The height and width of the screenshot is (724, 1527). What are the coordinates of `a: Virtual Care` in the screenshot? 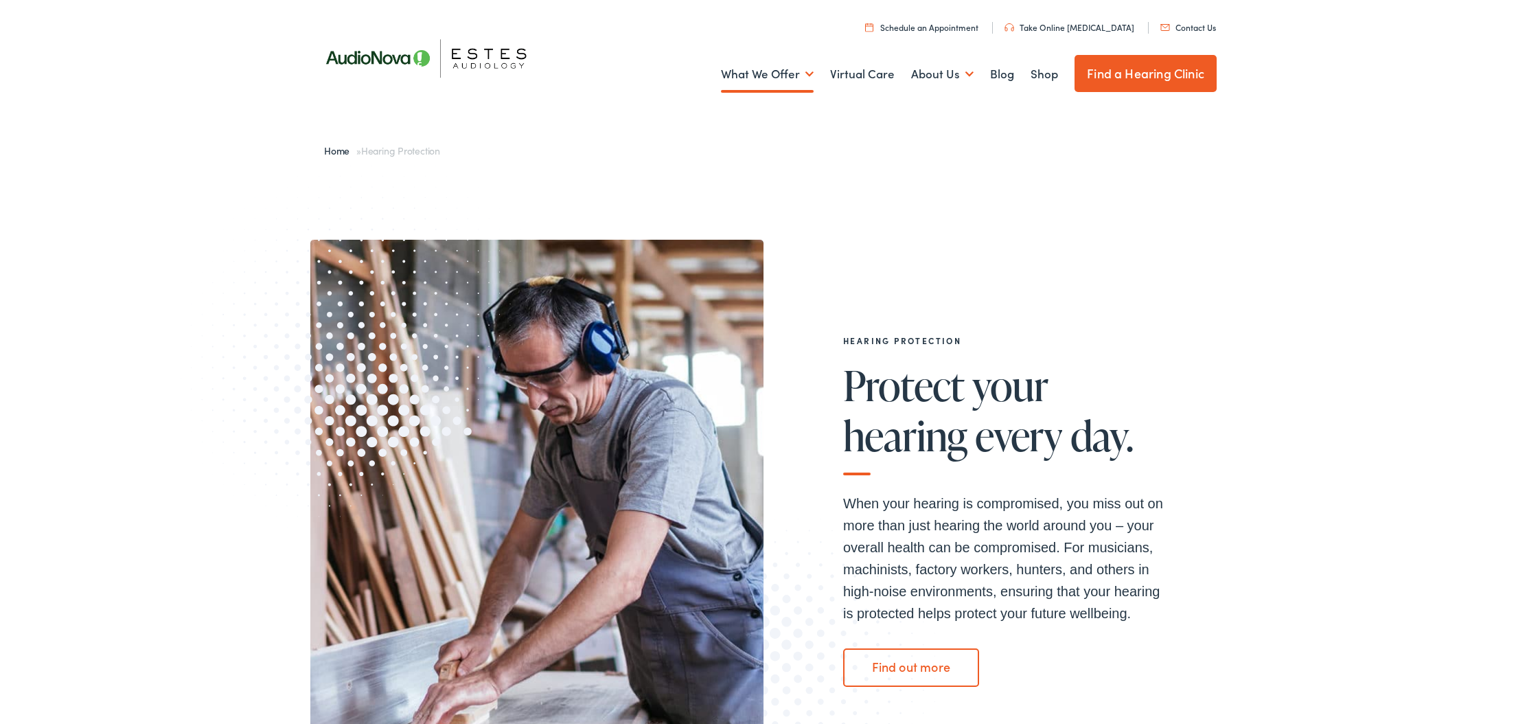 It's located at (862, 74).